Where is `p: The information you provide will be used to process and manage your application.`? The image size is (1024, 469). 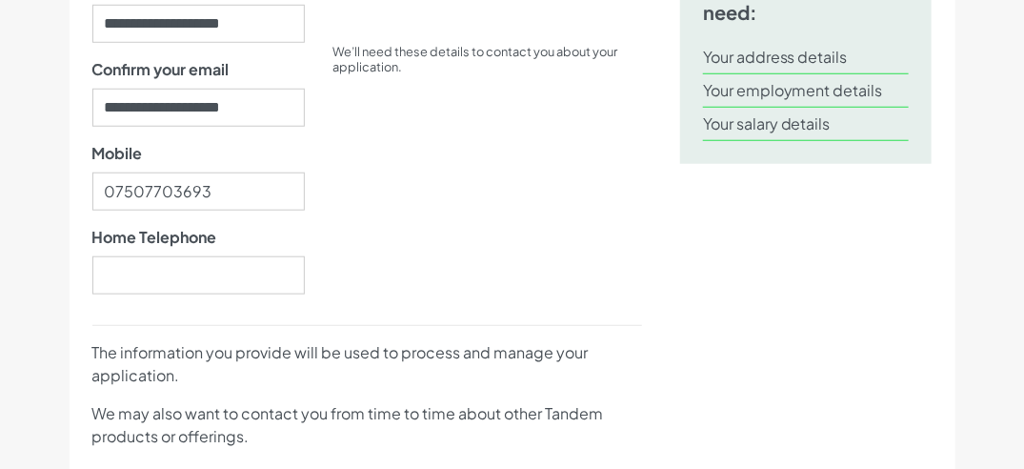 p: The information you provide will be used to process and manage your application. is located at coordinates (367, 364).